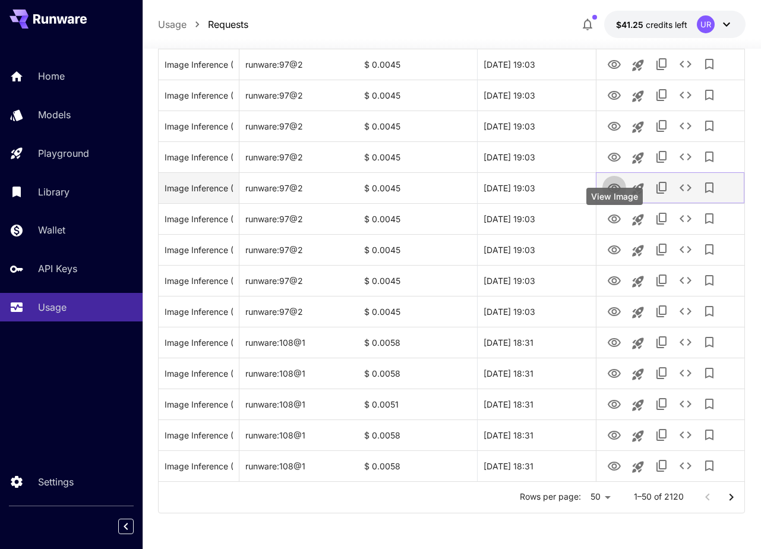 The height and width of the screenshot is (549, 761). Describe the element at coordinates (53, 192) in the screenshot. I see `p: Library` at that location.